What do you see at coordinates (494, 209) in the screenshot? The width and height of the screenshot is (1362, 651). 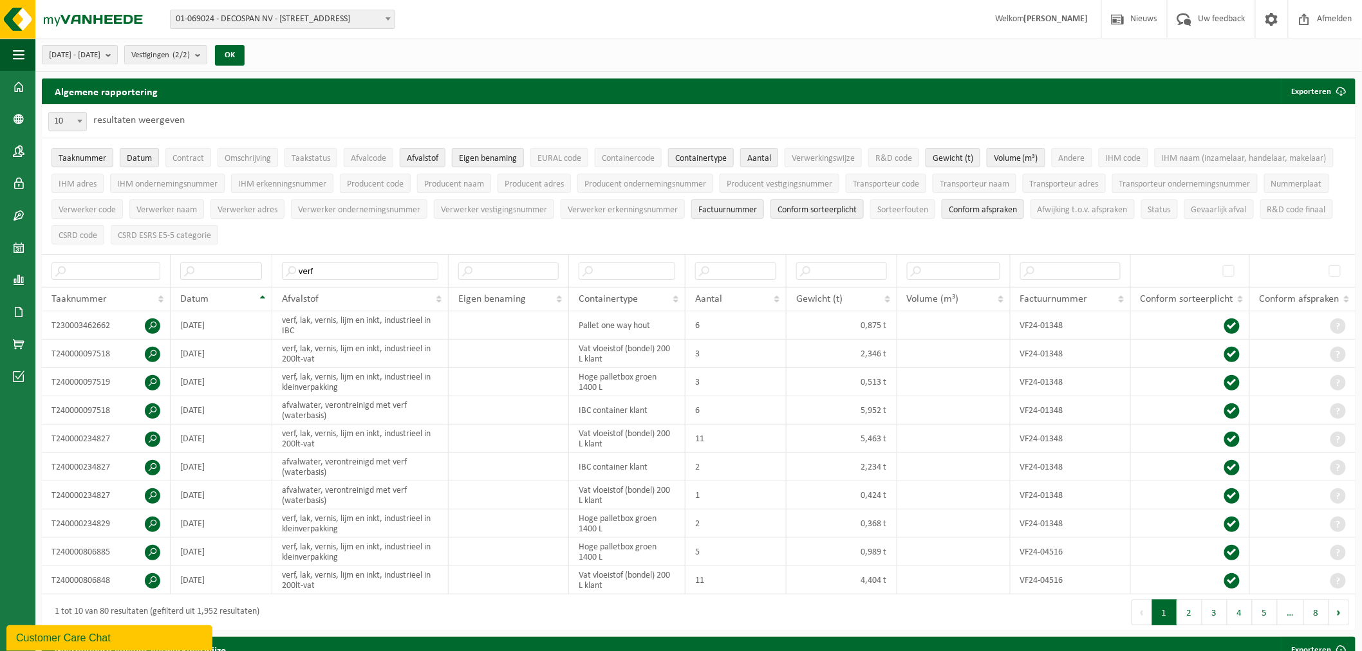 I see `button: Verwerker vestigingsnummerVerwerker vestigingsnummer: Activate to sort` at bounding box center [494, 209].